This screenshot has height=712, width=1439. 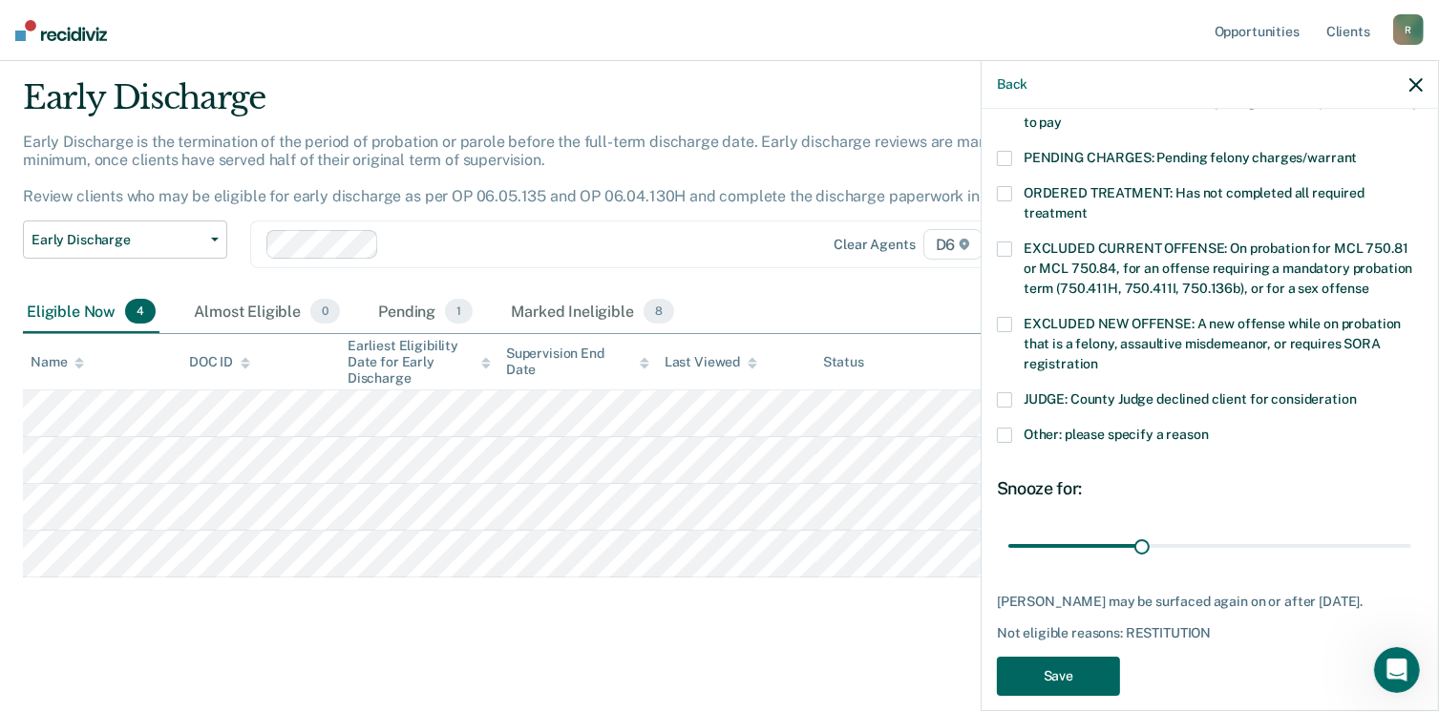 What do you see at coordinates (220, 362) in the screenshot?
I see `div: DOC ID` at bounding box center [220, 362].